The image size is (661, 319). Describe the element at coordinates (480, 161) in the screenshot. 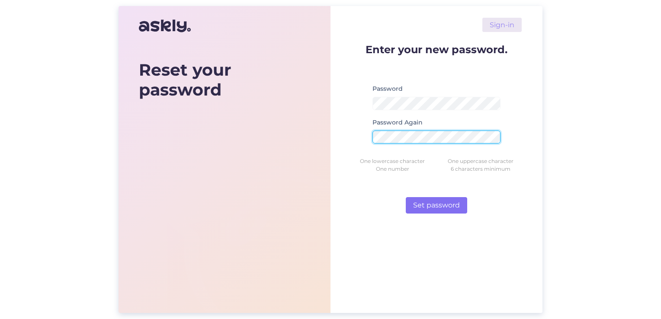

I see `div: One uppercase character` at that location.